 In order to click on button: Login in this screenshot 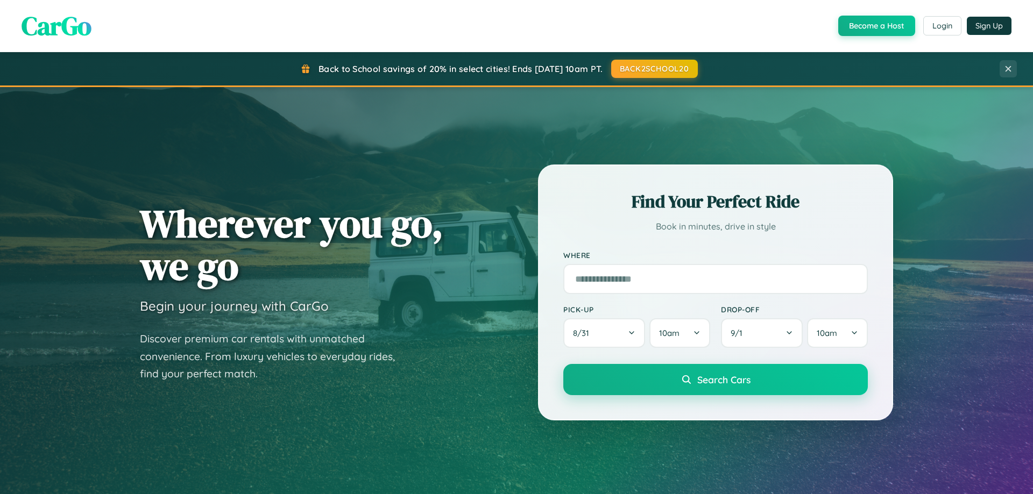, I will do `click(942, 26)`.